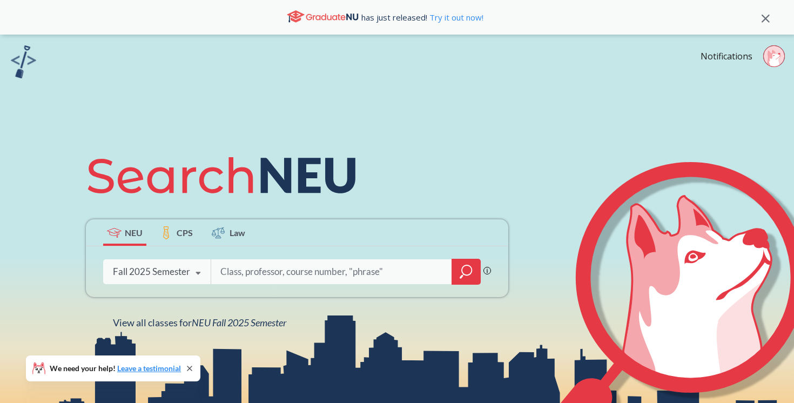 This screenshot has width=794, height=403. I want to click on img: sandbox logo, so click(23, 62).